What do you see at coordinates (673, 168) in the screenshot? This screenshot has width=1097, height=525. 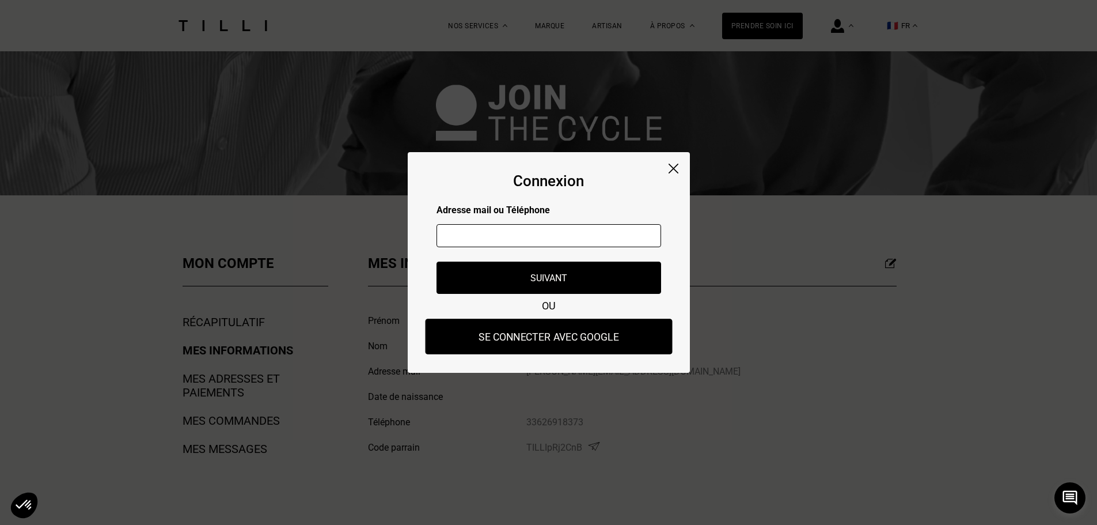 I see `img: close` at bounding box center [673, 168].